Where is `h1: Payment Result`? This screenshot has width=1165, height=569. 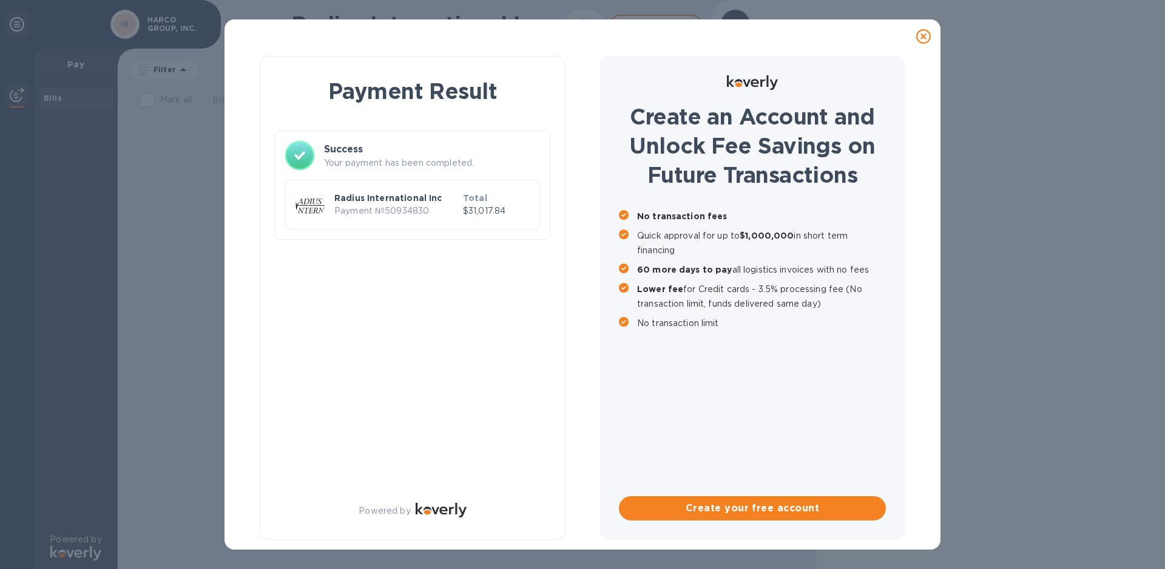
h1: Payment Result is located at coordinates (413, 91).